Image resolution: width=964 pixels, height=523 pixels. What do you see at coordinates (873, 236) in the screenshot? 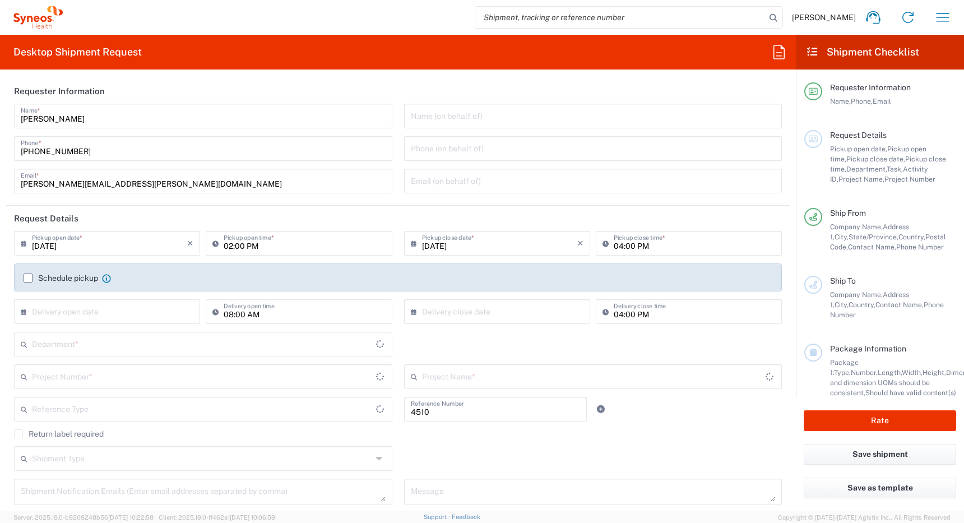
I see `span: State/Province,` at bounding box center [873, 236].